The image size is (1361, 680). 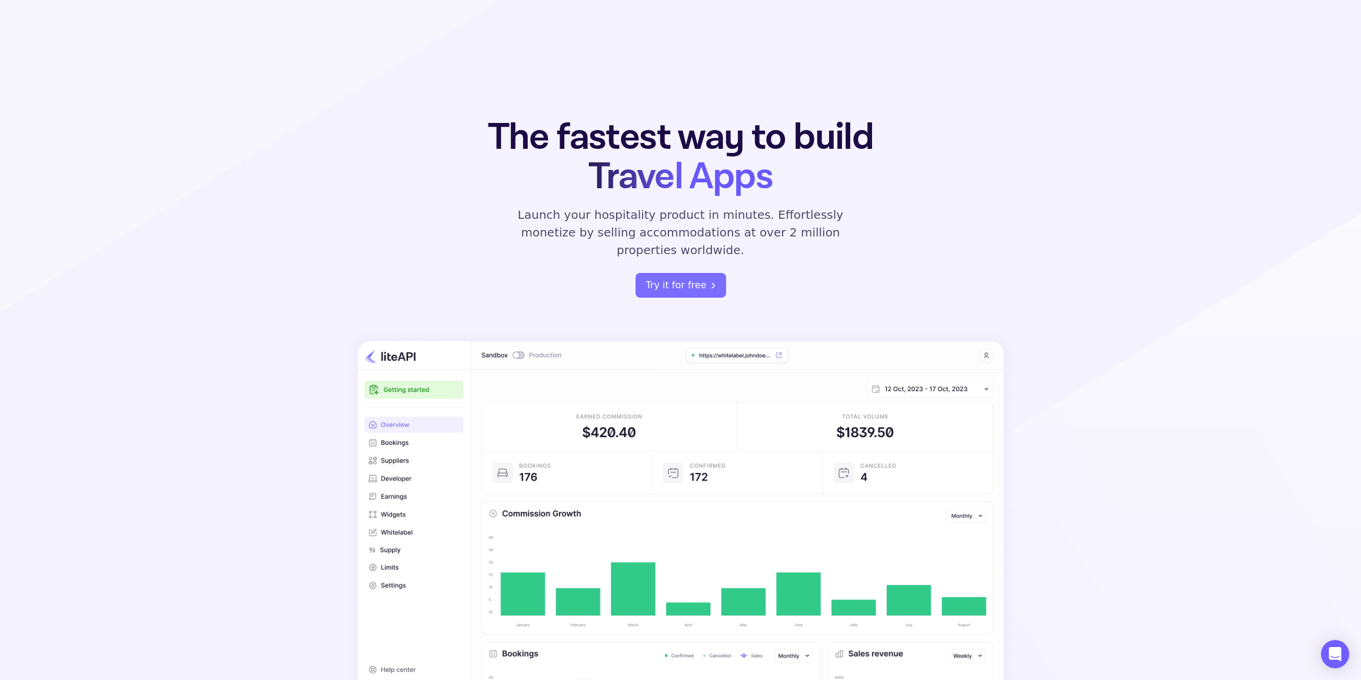 What do you see at coordinates (1335, 654) in the screenshot?
I see `div: Open Intercom Messenger` at bounding box center [1335, 654].